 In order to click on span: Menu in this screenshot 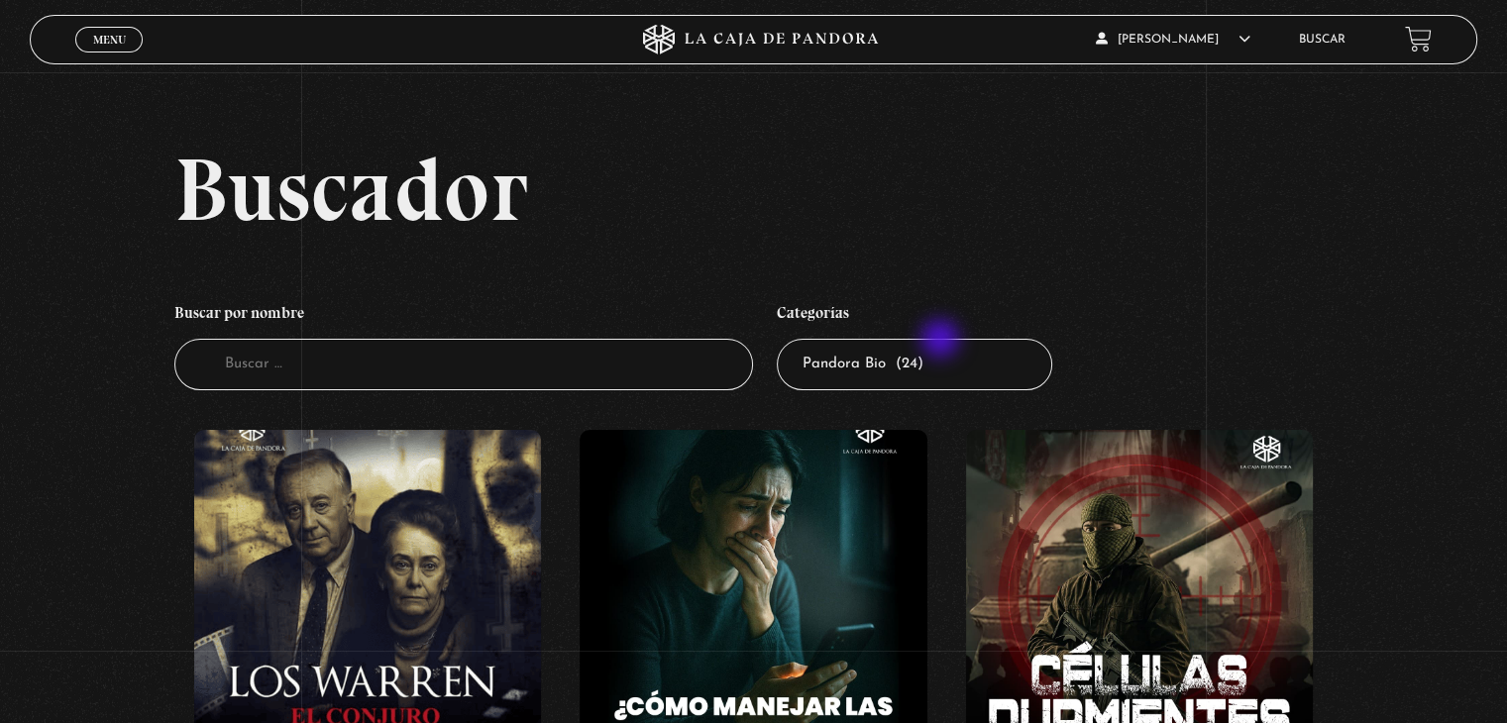, I will do `click(109, 40)`.